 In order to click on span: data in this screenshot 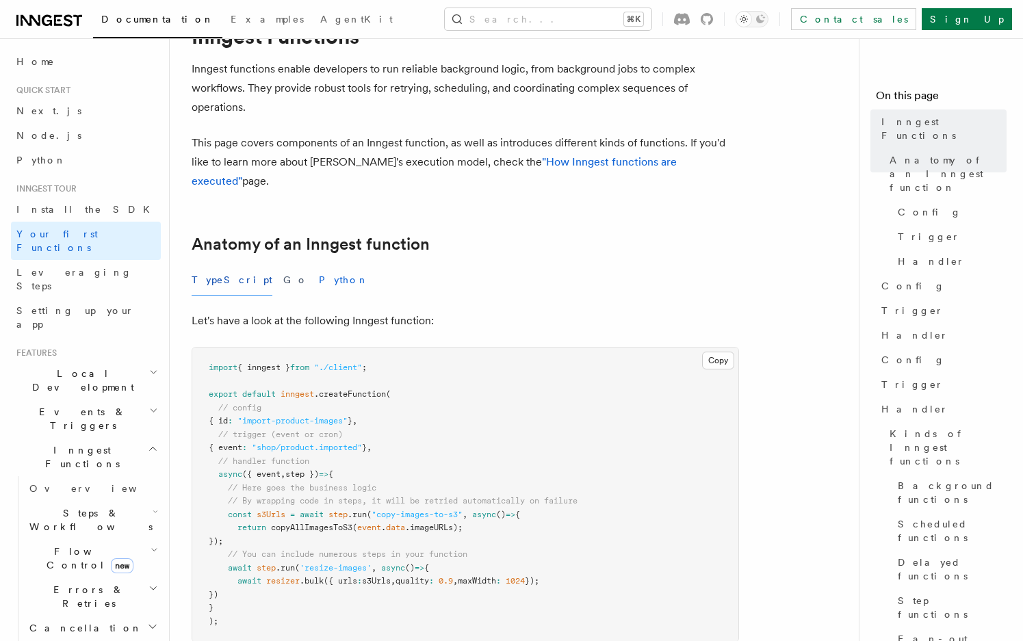, I will do `click(395, 527)`.